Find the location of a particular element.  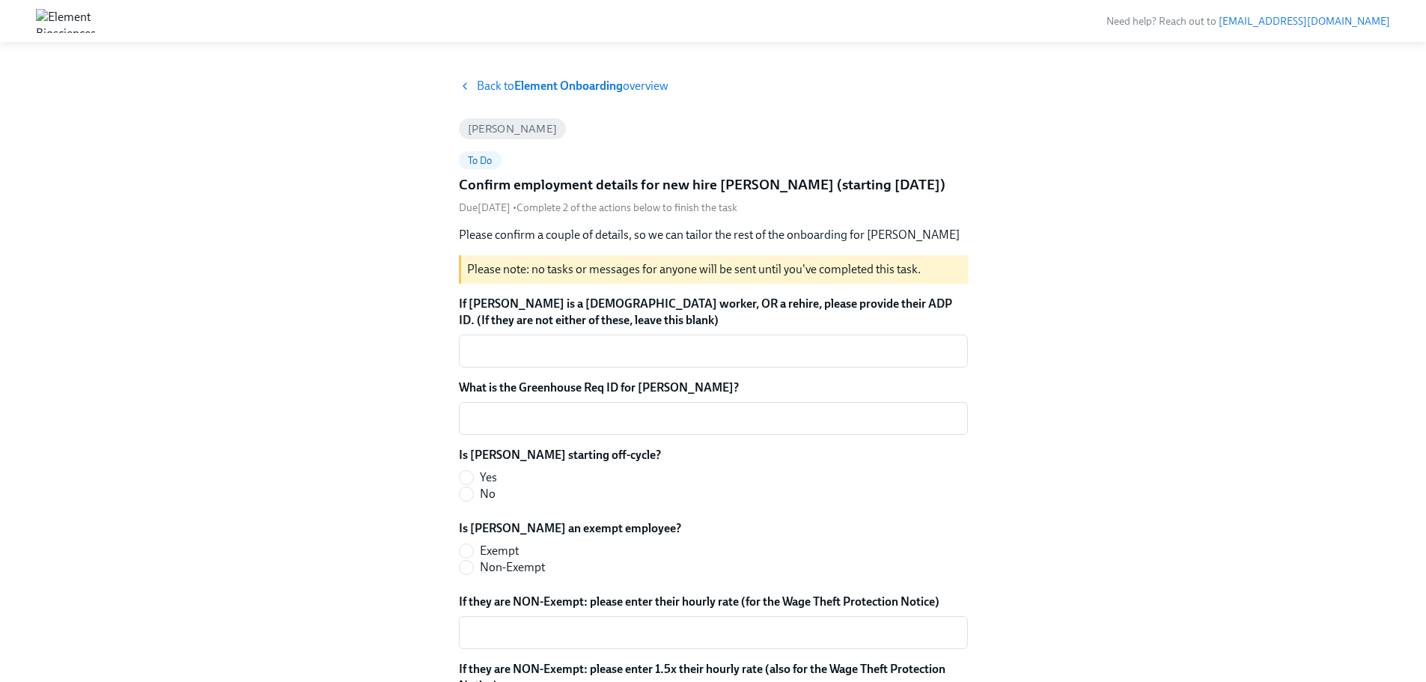

span: Non-Exempt is located at coordinates (512, 567).